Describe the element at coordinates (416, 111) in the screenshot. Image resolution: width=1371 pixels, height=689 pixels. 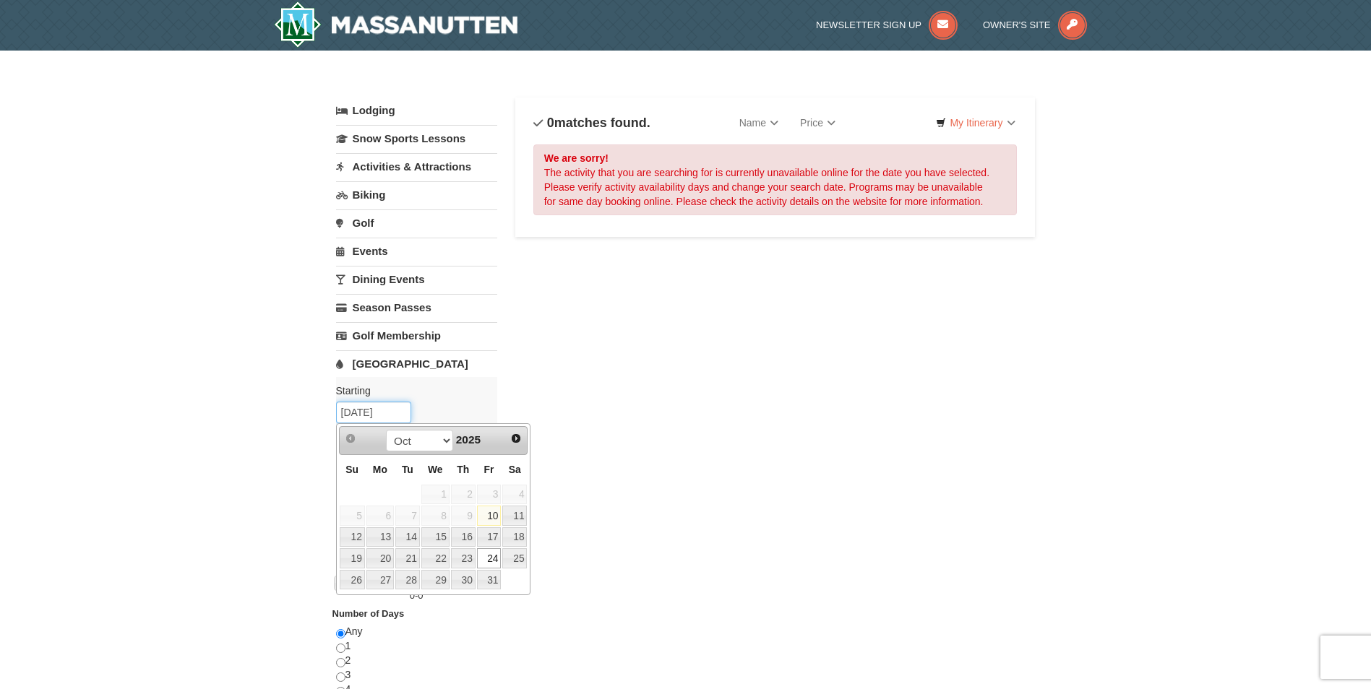
I see `a: Lodging` at that location.